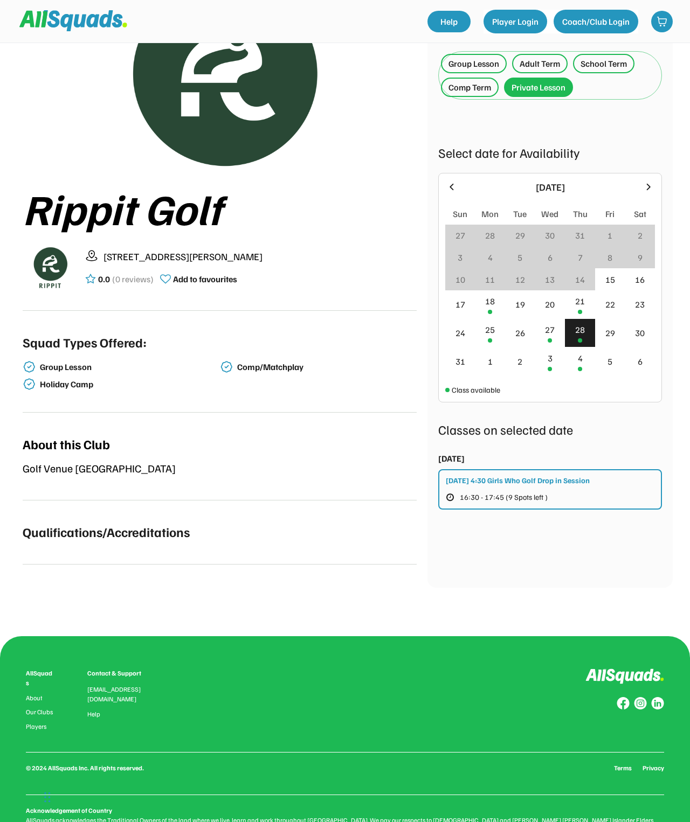 This screenshot has width=690, height=822. What do you see at coordinates (610, 214) in the screenshot?
I see `div: Fri` at bounding box center [610, 214].